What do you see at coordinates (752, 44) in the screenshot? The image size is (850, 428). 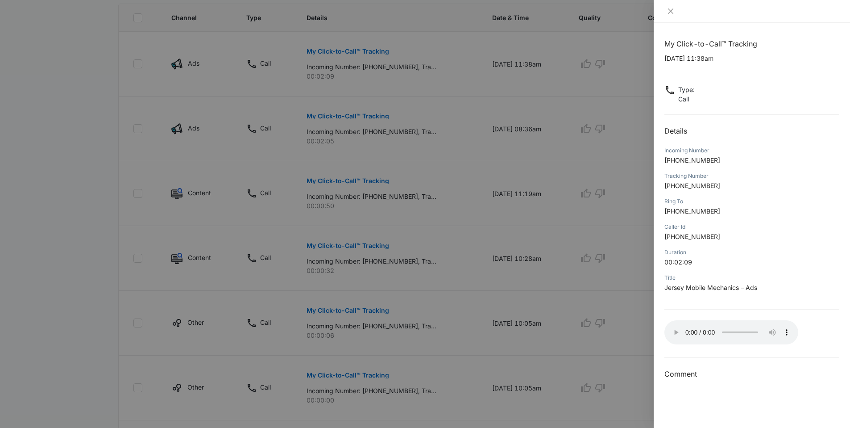 I see `h1: My Click-to-Call™ Tracking` at bounding box center [752, 44].